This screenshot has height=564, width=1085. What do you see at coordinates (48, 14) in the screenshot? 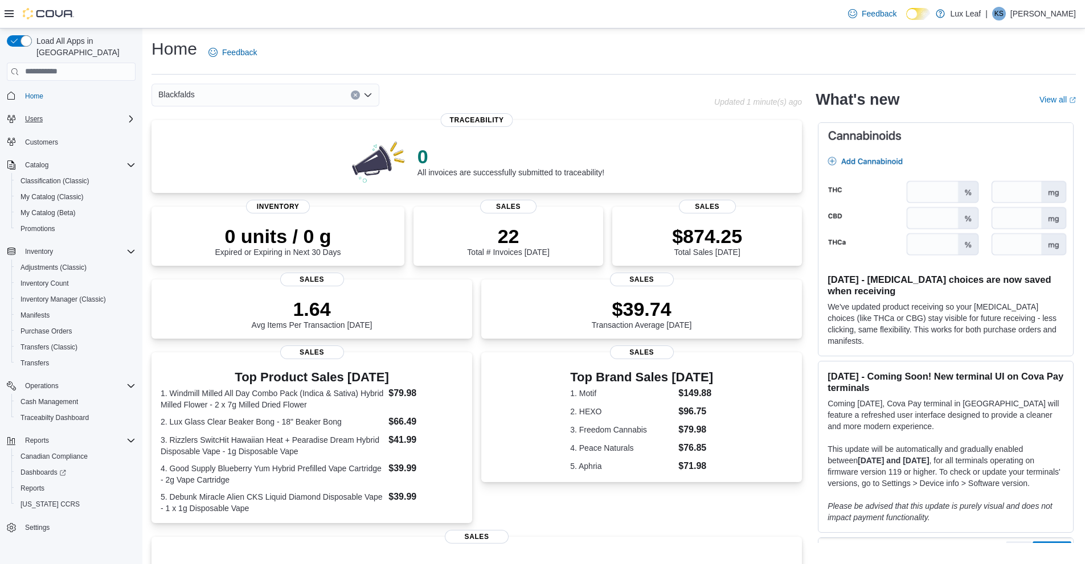
I see `img: Cova` at bounding box center [48, 14].